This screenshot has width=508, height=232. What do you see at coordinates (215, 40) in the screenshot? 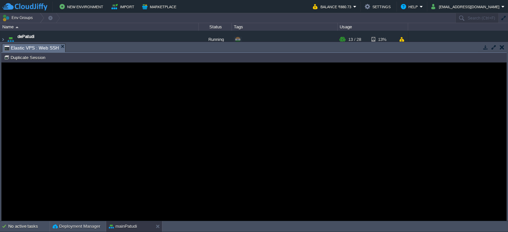
I see `div: Running` at bounding box center [215, 40].